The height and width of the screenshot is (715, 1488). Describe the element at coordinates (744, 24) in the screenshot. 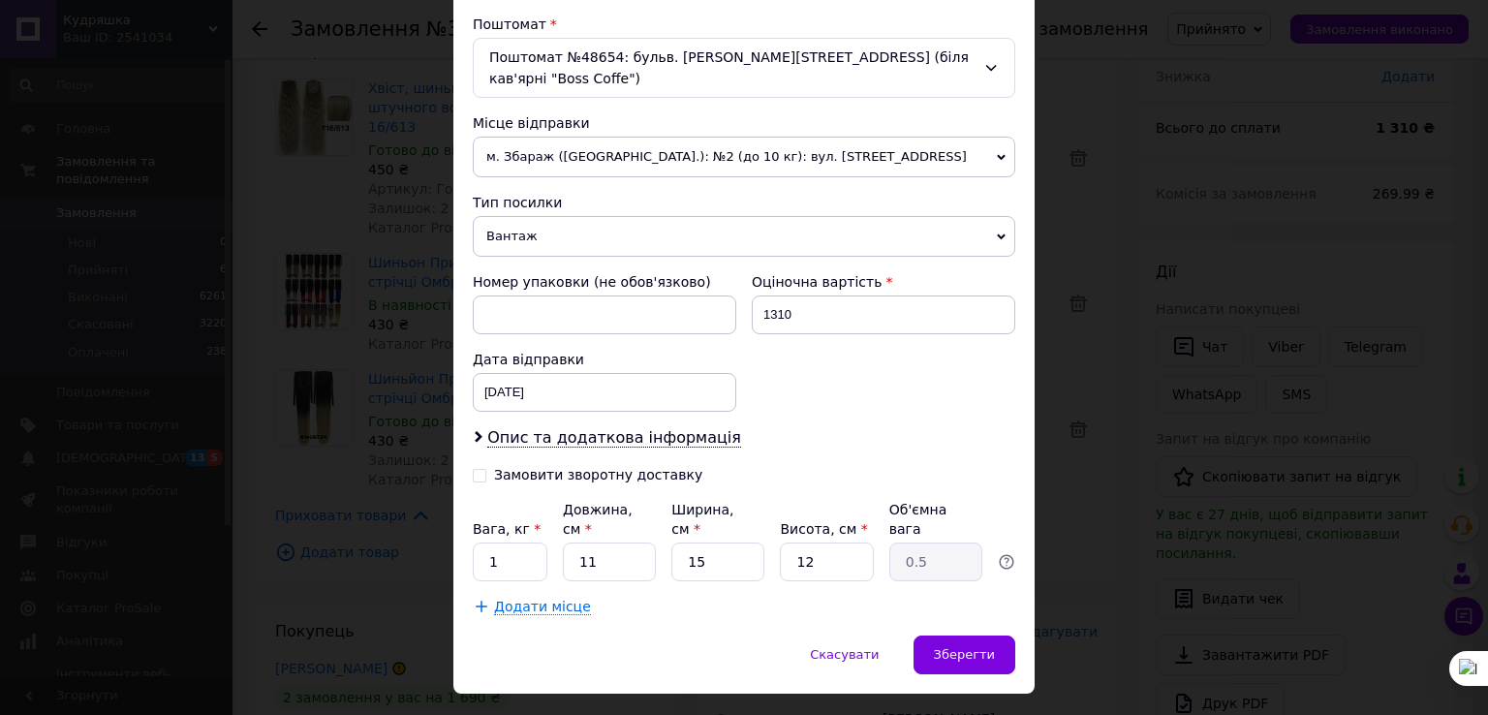

I see `div: Поштомат` at that location.